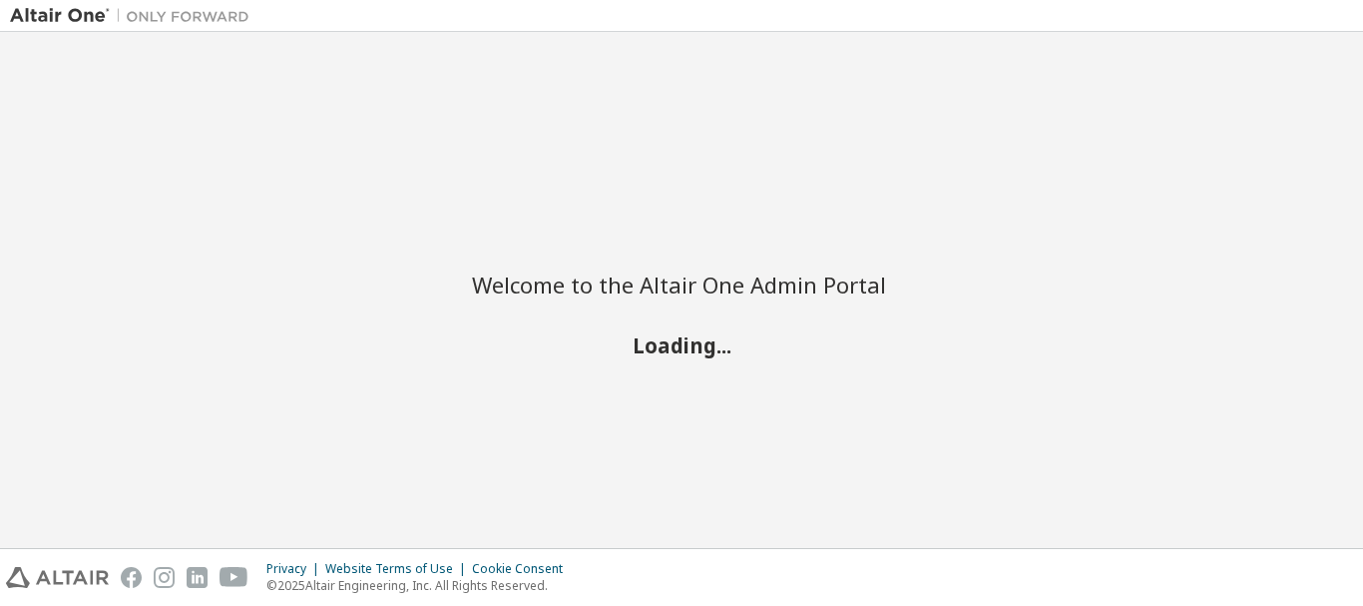  What do you see at coordinates (681, 344) in the screenshot?
I see `h2: Loading...` at bounding box center [681, 344].